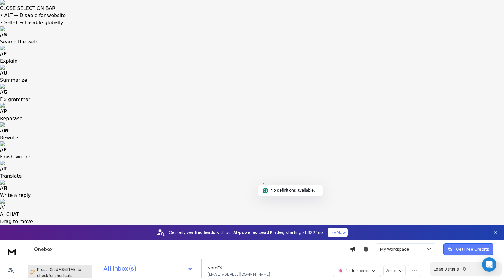 This screenshot has width=504, height=278. What do you see at coordinates (192, 250) in the screenshot?
I see `h1: Onebox` at bounding box center [192, 250].